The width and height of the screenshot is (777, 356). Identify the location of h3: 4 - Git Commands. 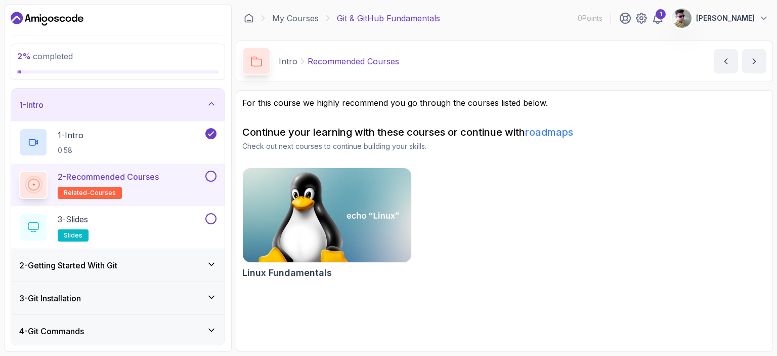
(52, 331).